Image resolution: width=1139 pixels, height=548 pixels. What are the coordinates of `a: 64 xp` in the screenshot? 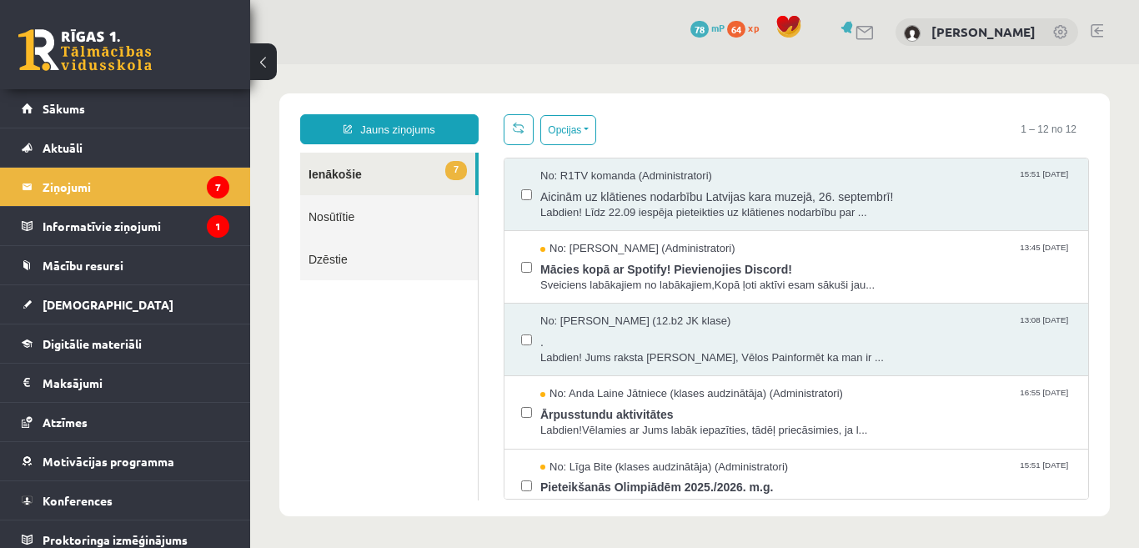 It's located at (747, 28).